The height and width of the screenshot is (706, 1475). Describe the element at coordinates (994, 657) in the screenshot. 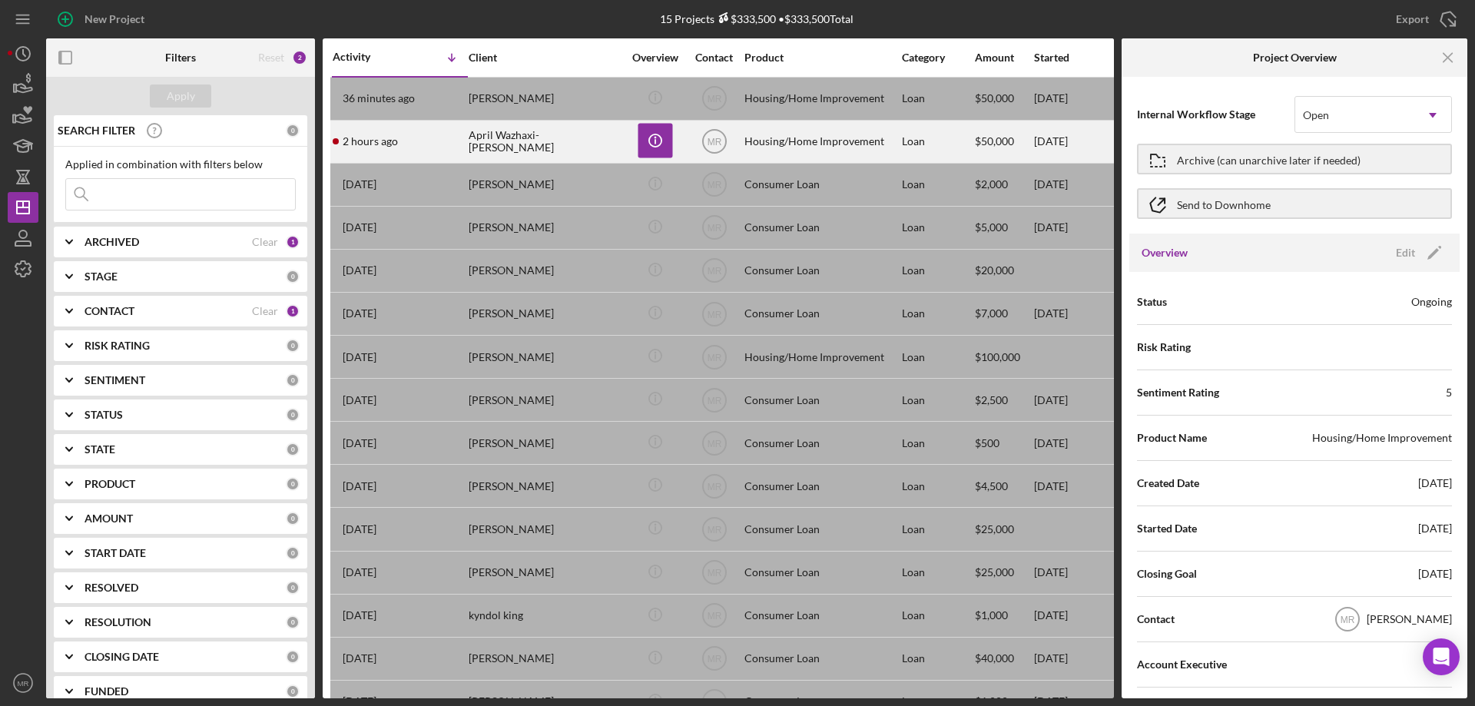

I see `span: $40,000` at that location.